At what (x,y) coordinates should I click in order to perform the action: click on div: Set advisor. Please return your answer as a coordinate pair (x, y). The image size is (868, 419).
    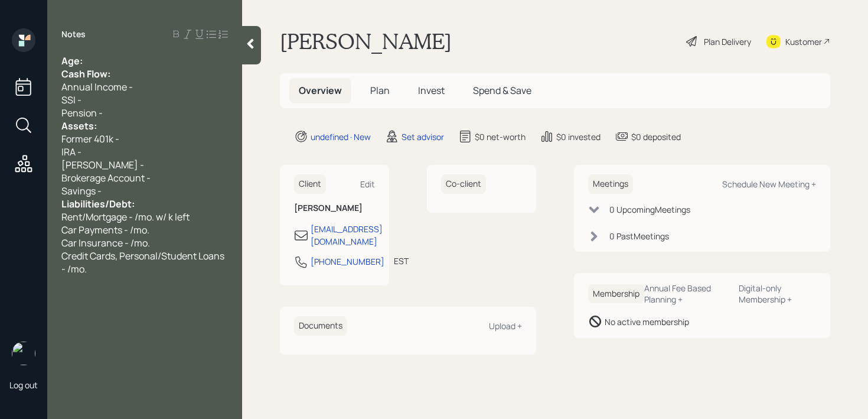
    Looking at the image, I should click on (423, 136).